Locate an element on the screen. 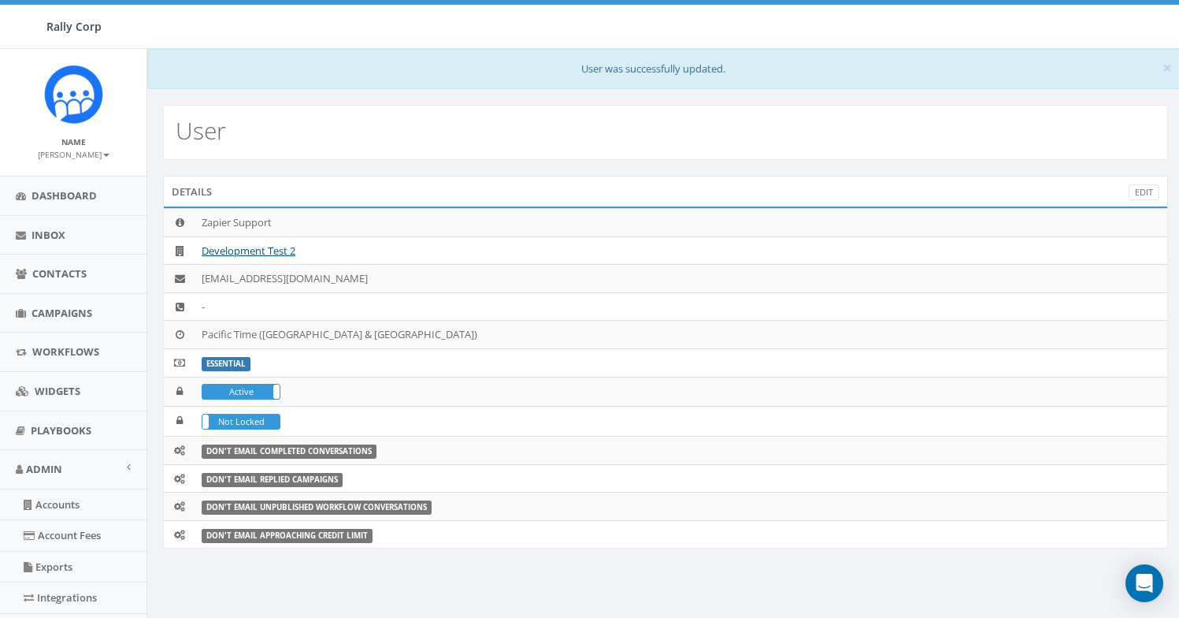 This screenshot has height=618, width=1179. span: Widgets is located at coordinates (57, 391).